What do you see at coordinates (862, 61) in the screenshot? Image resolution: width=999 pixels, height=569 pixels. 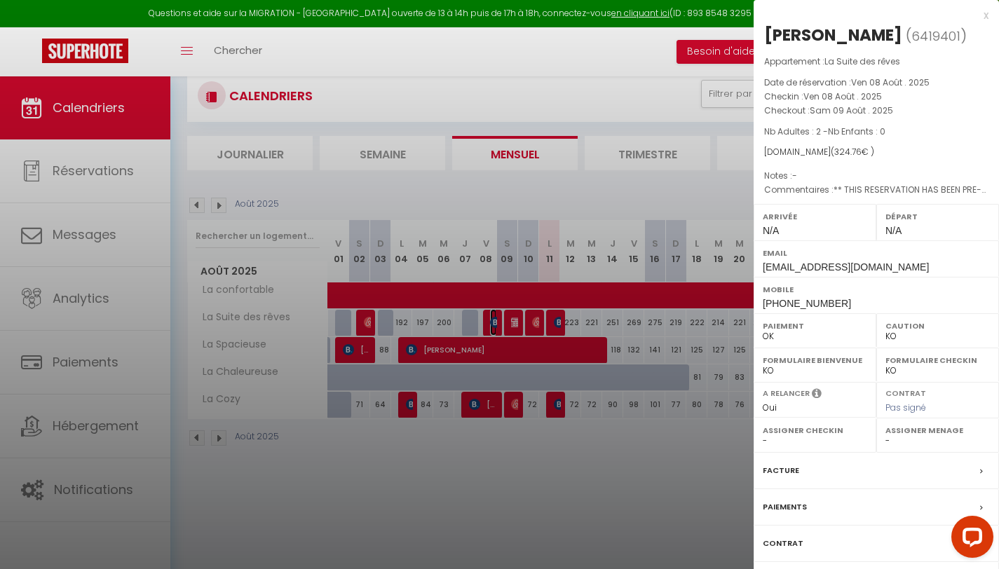 I see `span: La Suite des rêves` at bounding box center [862, 61].